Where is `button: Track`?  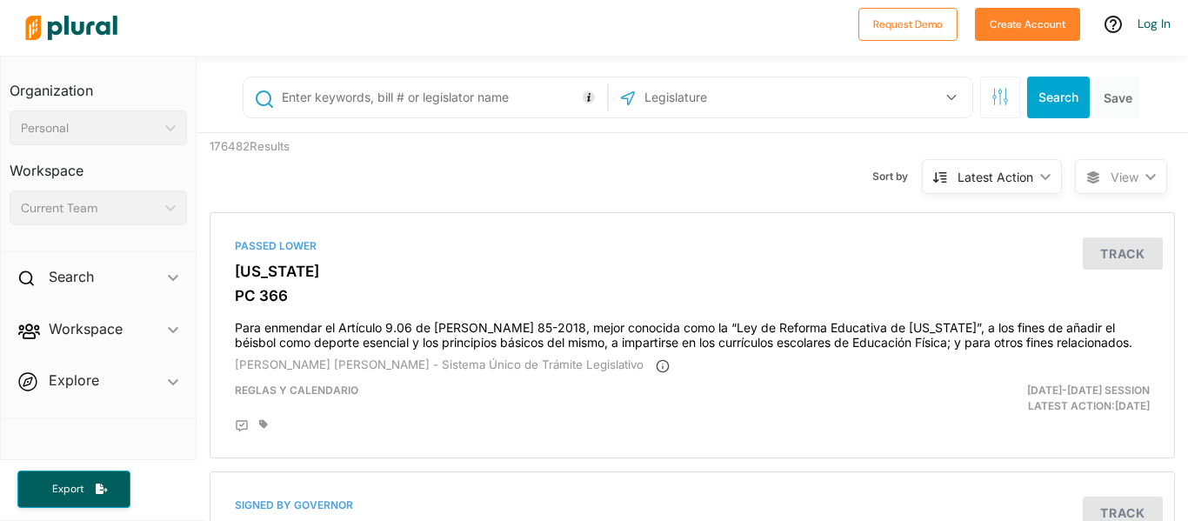
button: Track is located at coordinates (1123, 253).